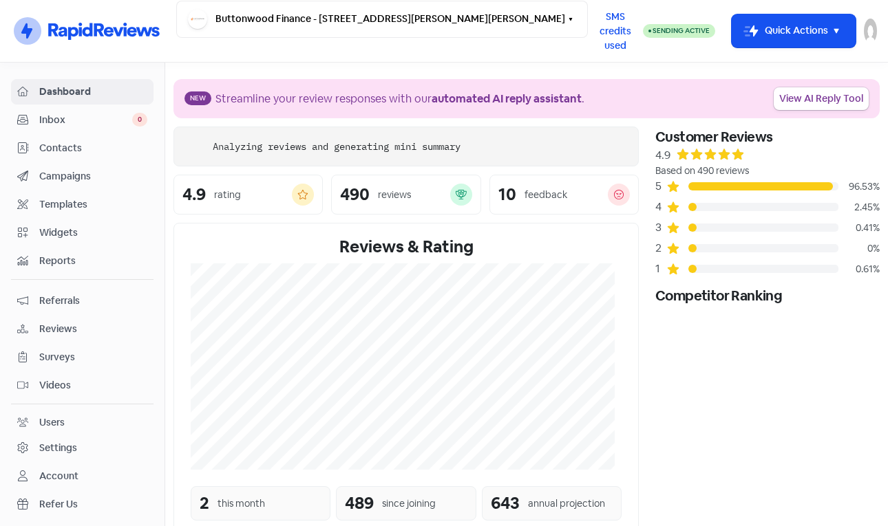 This screenshot has height=526, width=888. What do you see at coordinates (52, 423) in the screenshot?
I see `div: Users` at bounding box center [52, 423].